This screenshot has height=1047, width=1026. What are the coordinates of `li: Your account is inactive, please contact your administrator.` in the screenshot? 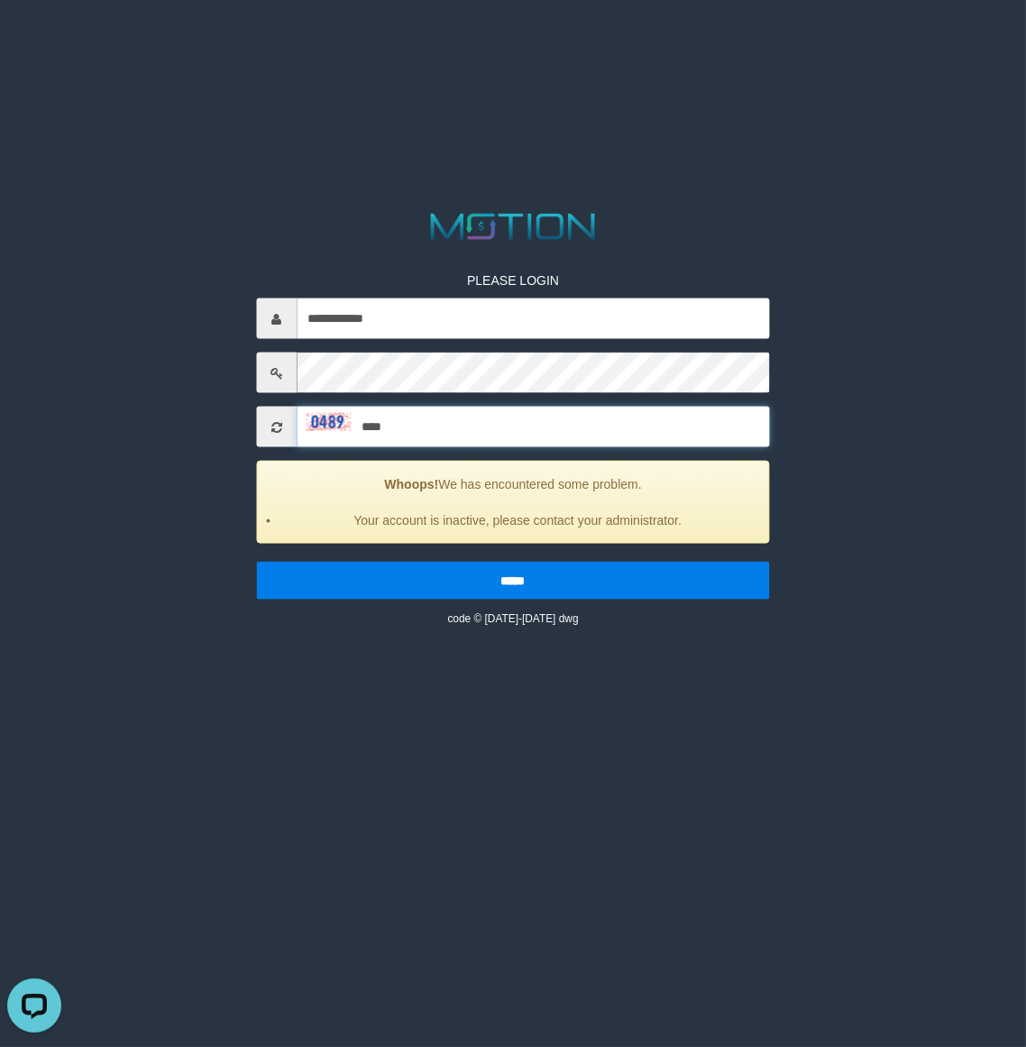 It's located at (518, 520).